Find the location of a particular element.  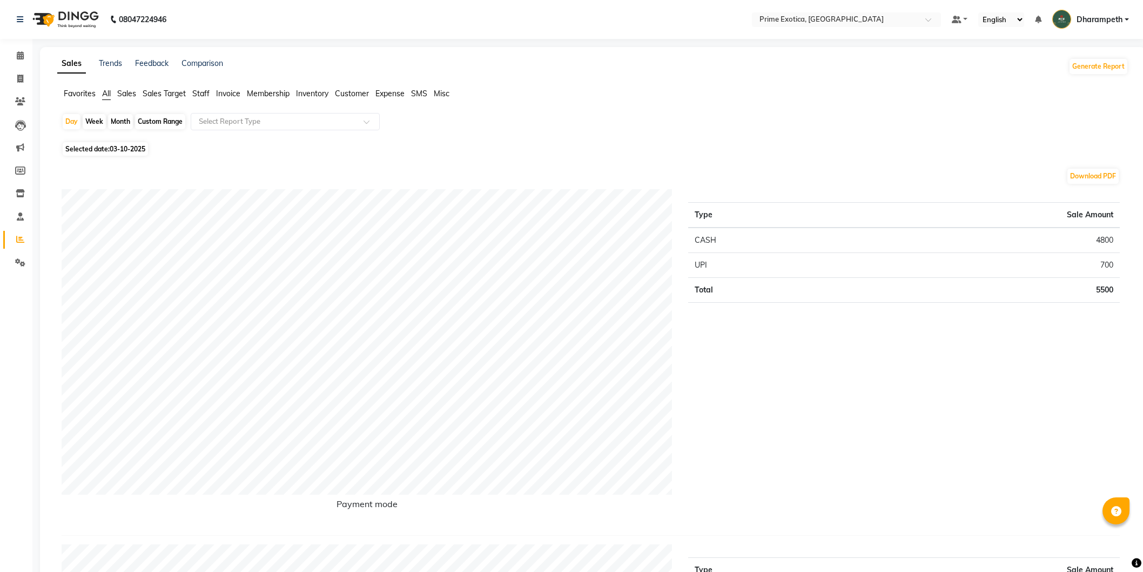

span: Expense is located at coordinates (390, 93).